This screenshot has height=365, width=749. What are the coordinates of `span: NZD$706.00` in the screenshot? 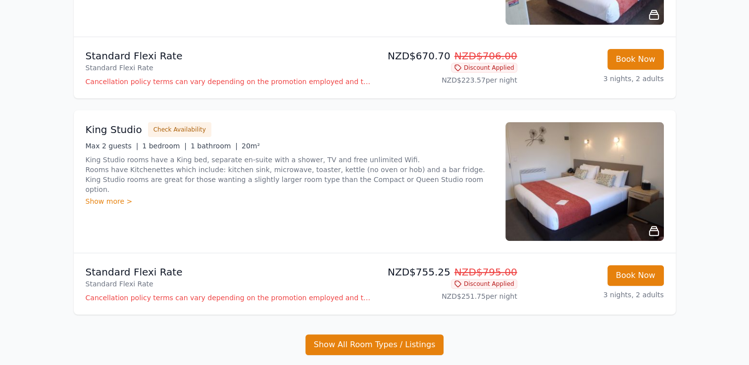 It's located at (486, 56).